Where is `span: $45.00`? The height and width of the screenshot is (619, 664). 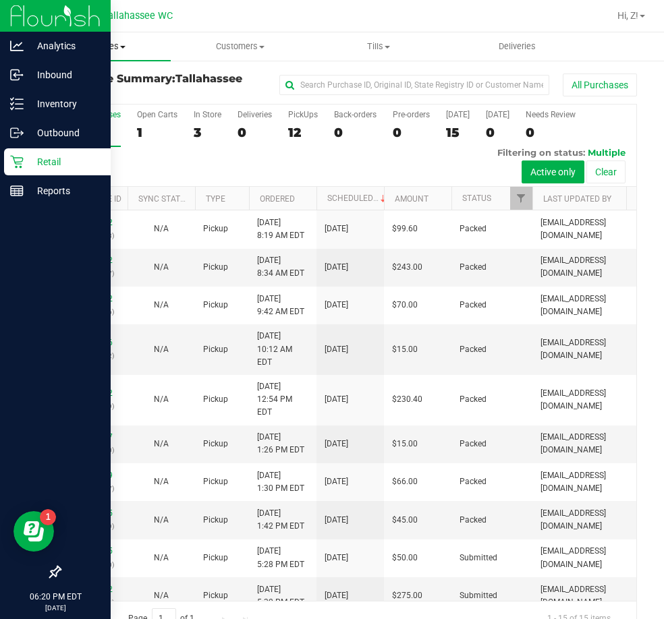 span: $45.00 is located at coordinates (405, 520).